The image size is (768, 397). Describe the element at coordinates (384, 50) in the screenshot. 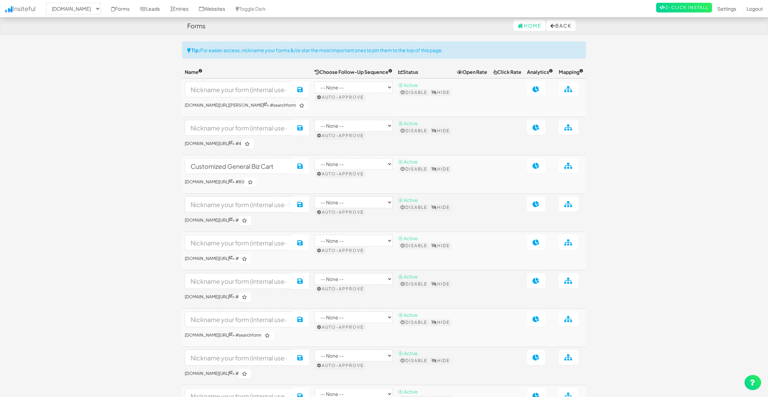

I see `div: For easier access, nickname your forms &/or star the most important ones to pin them to the top o...` at that location.